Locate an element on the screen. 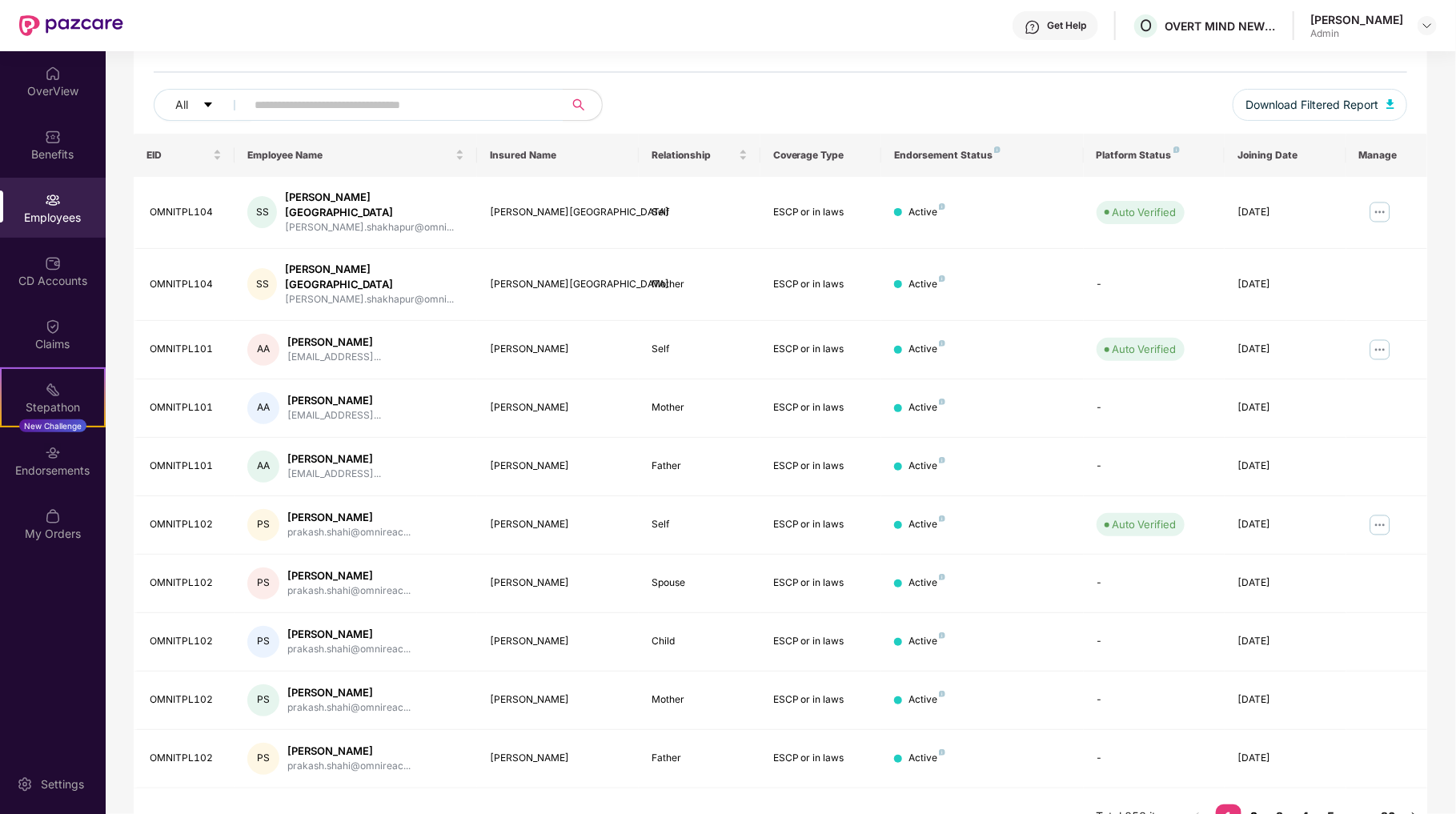  div: Mother is located at coordinates (699, 407).